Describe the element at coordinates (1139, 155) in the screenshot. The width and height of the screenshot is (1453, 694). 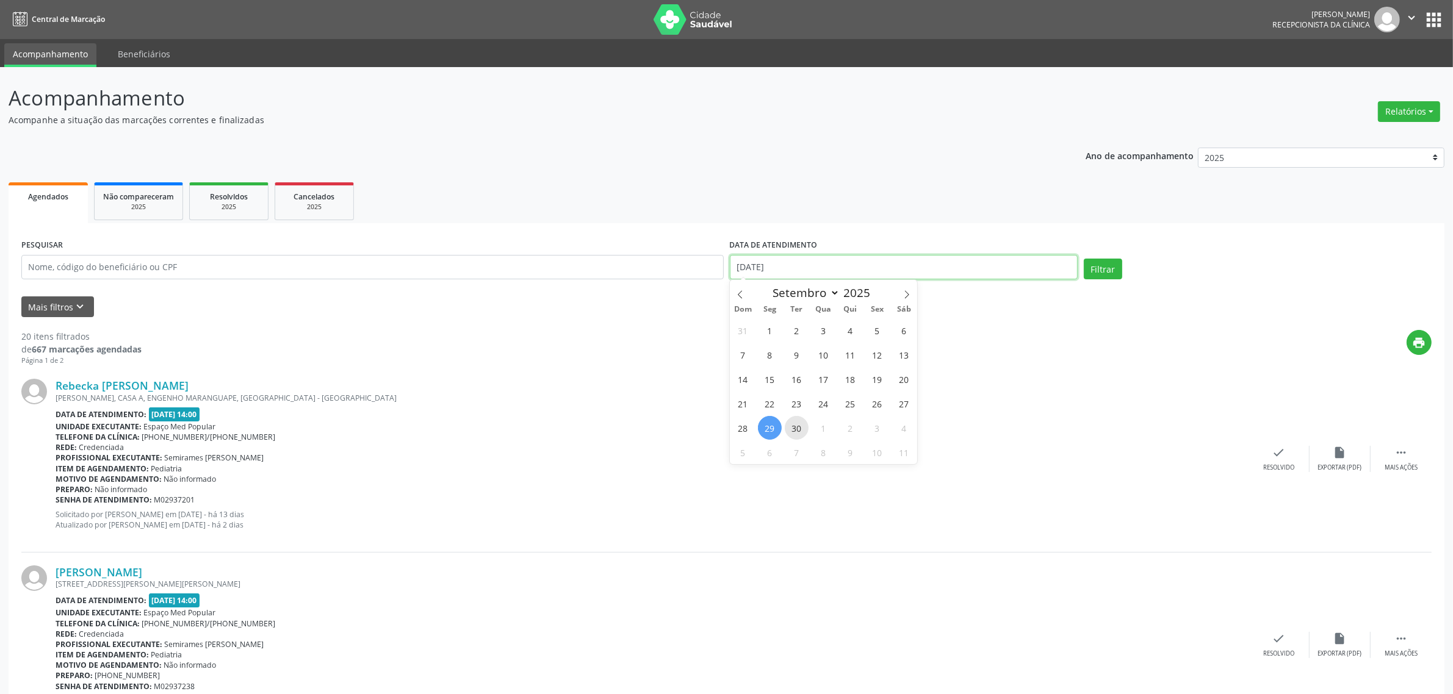
I see `p: Ano de acompanhamento` at that location.